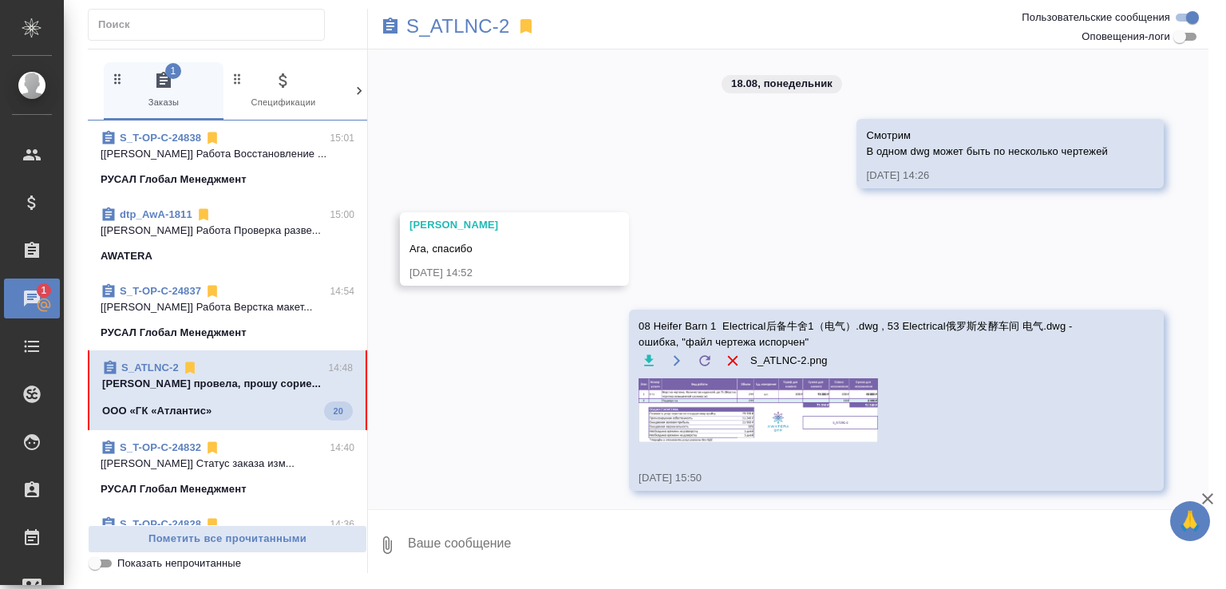 This screenshot has width=1226, height=589. Describe the element at coordinates (283, 90) in the screenshot. I see `span: Спецификации` at that location.